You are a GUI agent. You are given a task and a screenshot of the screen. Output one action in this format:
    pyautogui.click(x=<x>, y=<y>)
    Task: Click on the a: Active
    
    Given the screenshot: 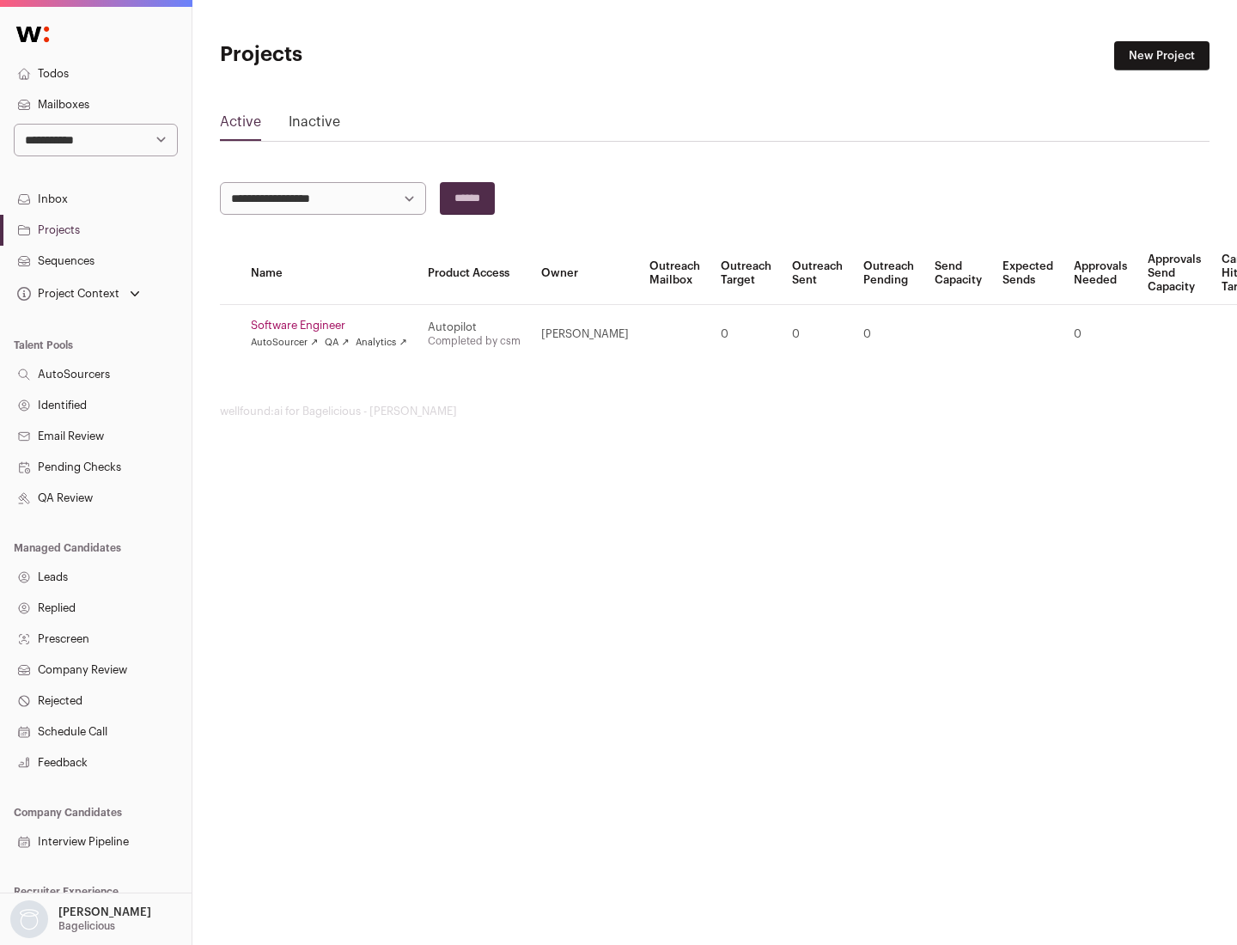 What is the action you would take?
    pyautogui.click(x=241, y=125)
    